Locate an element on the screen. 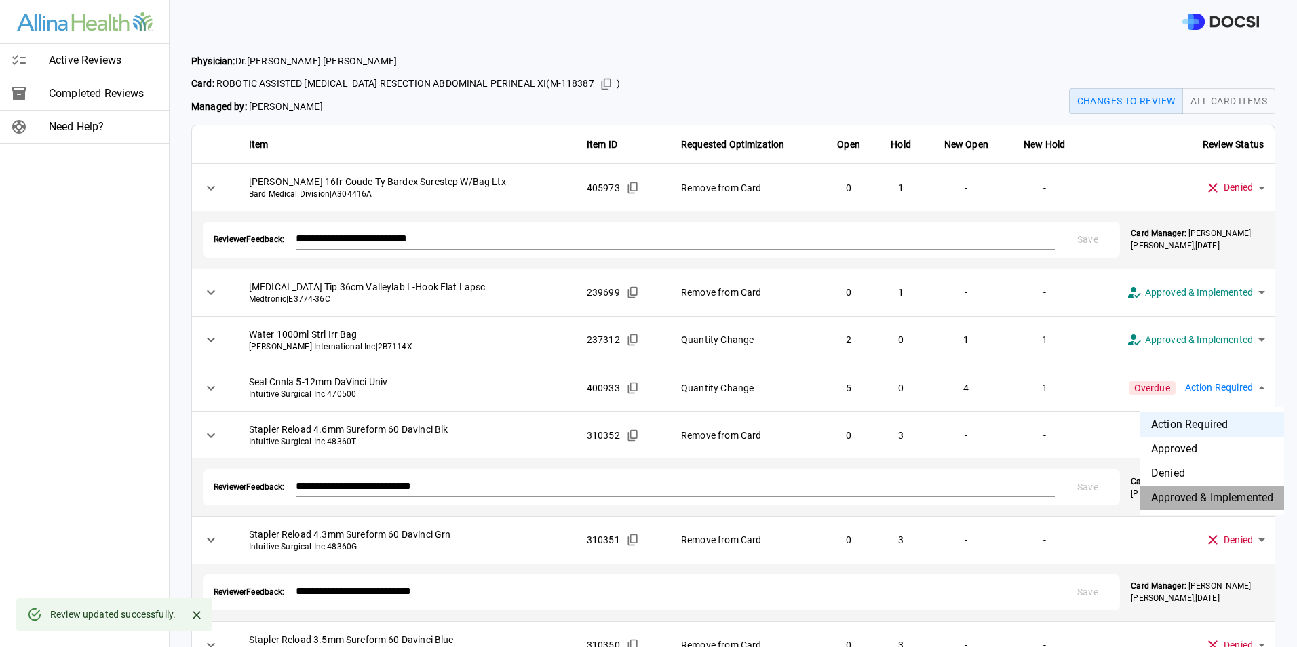 The width and height of the screenshot is (1297, 647). li: Denied is located at coordinates (1212, 474).